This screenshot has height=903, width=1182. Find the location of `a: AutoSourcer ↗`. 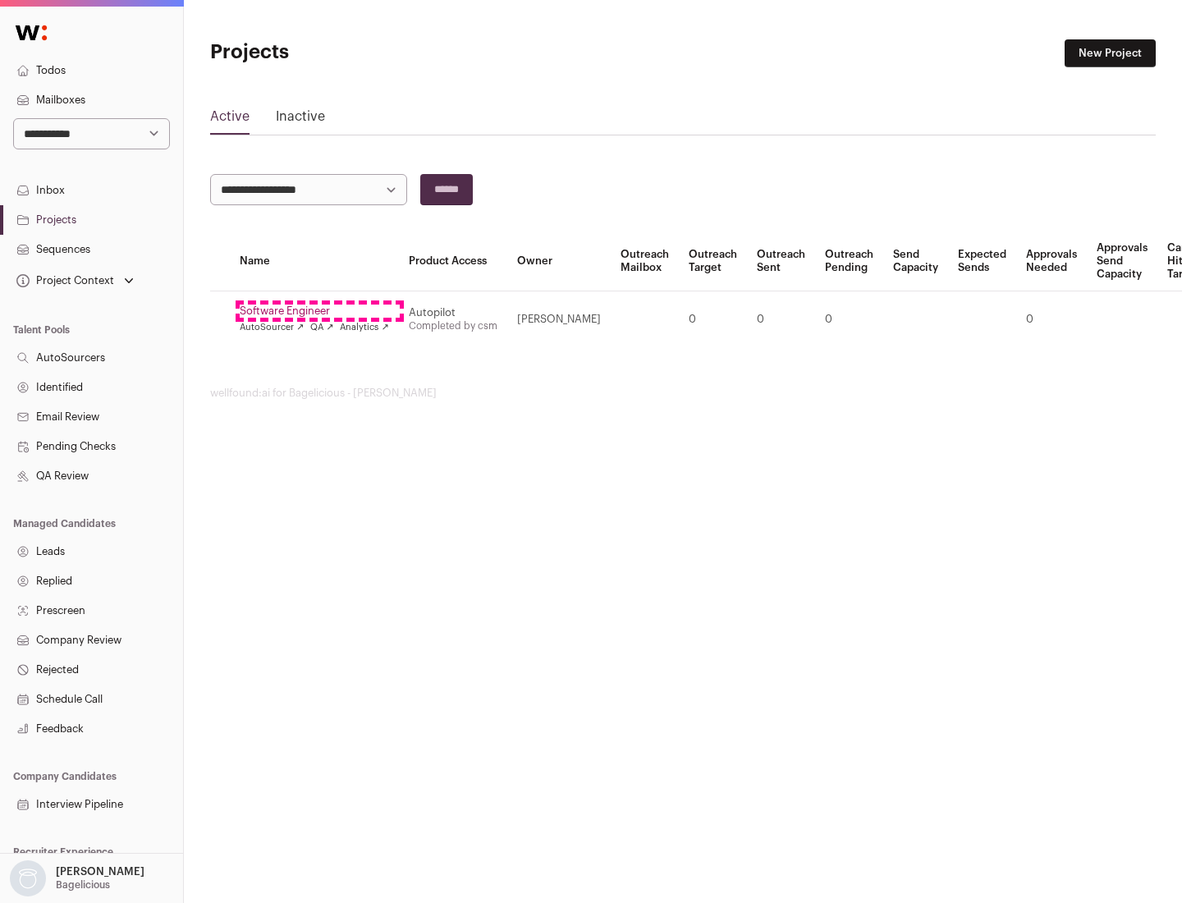

a: AutoSourcer ↗ is located at coordinates (272, 328).